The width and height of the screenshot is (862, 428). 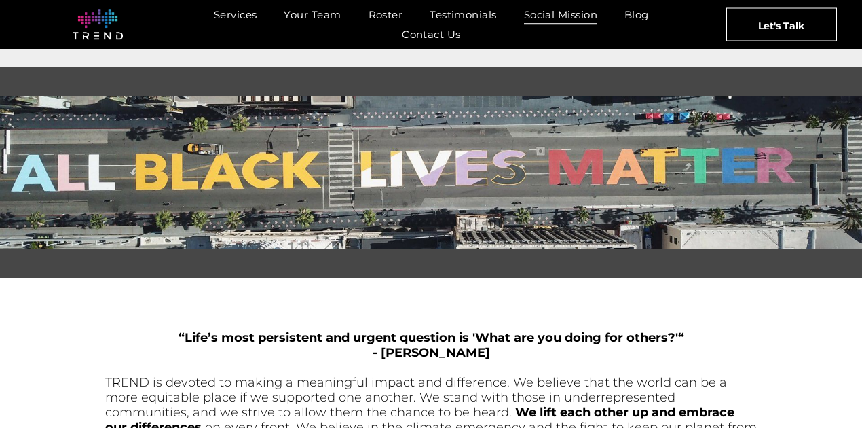 What do you see at coordinates (561, 14) in the screenshot?
I see `a: Social Mission` at bounding box center [561, 14].